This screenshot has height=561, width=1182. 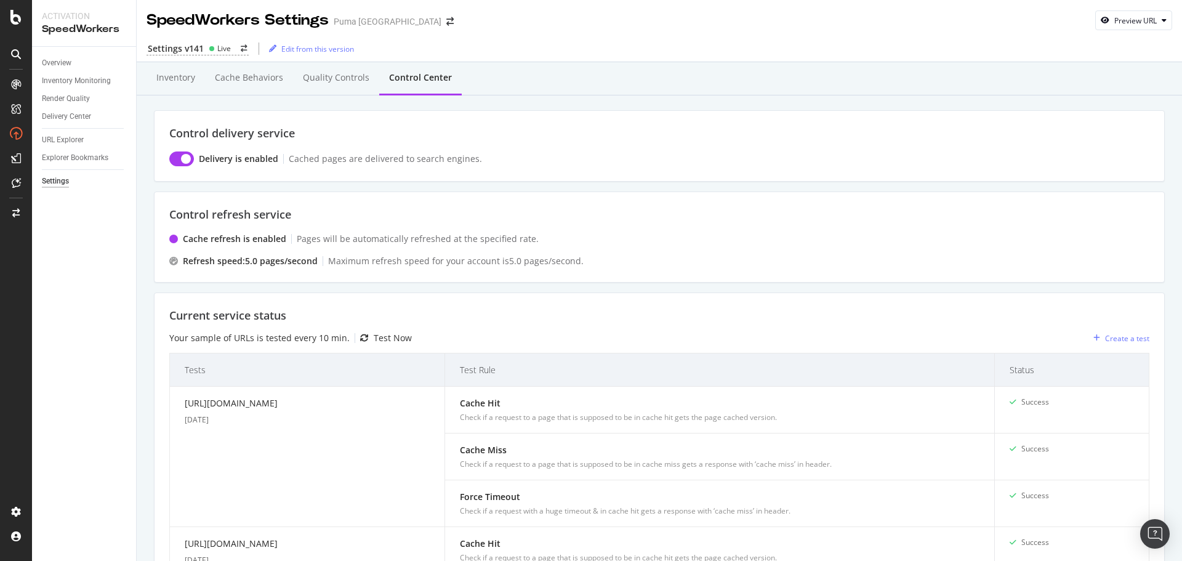 I want to click on div: Check if a request to a page that is supposed to be in cache miss gets a response with ‘cache mis..., so click(x=720, y=464).